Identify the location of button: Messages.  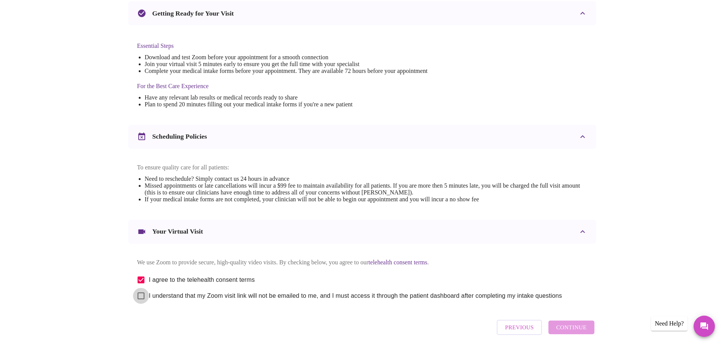
(704, 326).